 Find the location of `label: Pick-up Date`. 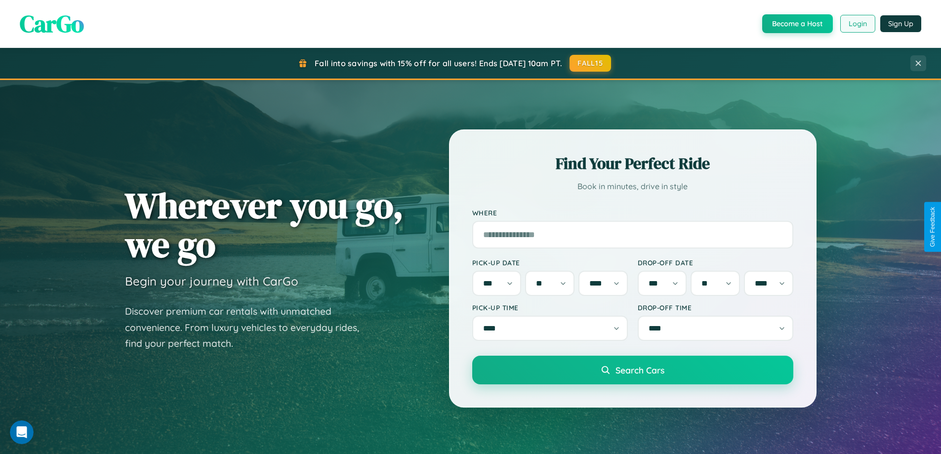

label: Pick-up Date is located at coordinates (550, 262).